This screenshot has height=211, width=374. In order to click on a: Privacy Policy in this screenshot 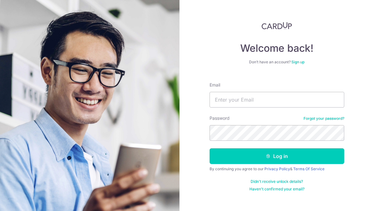, I will do `click(277, 169)`.